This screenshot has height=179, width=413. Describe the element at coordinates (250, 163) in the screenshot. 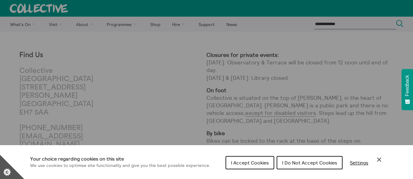

I see `button: I Accept Cookies` at that location.